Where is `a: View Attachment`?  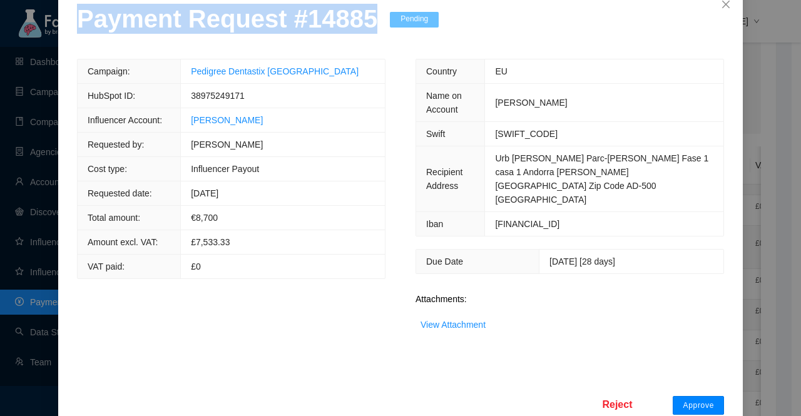 a: View Attachment is located at coordinates (453, 325).